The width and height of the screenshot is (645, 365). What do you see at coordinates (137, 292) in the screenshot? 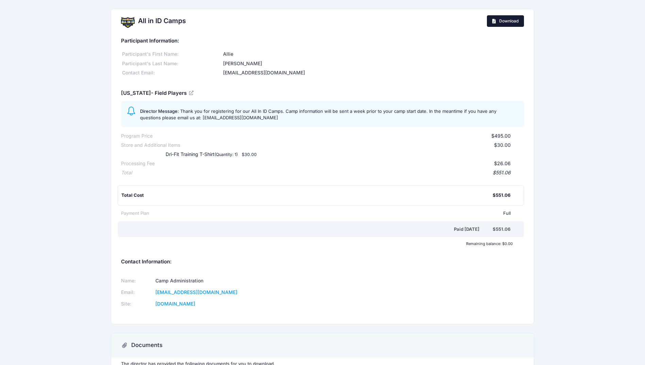
I see `td: Email:` at bounding box center [137, 292].